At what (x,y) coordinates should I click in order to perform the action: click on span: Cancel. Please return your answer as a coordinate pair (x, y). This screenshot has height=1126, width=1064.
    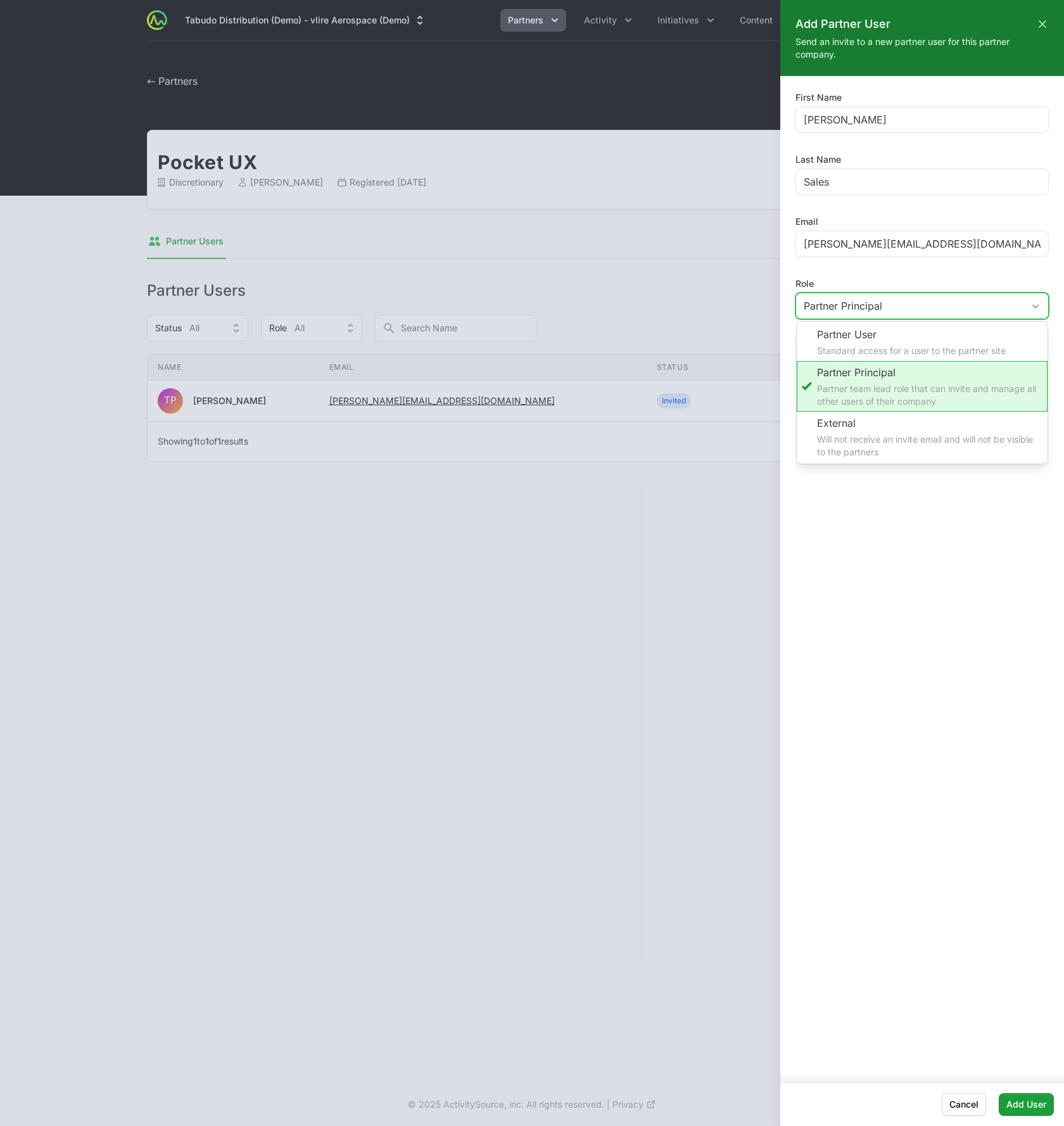
    Looking at the image, I should click on (964, 1105).